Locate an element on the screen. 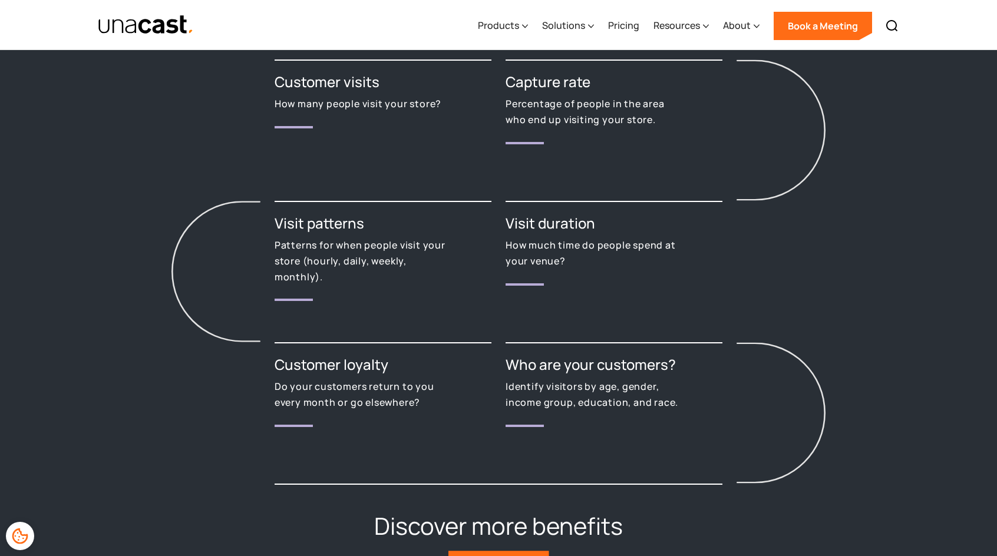  div: Cookie Preferences is located at coordinates (20, 536).